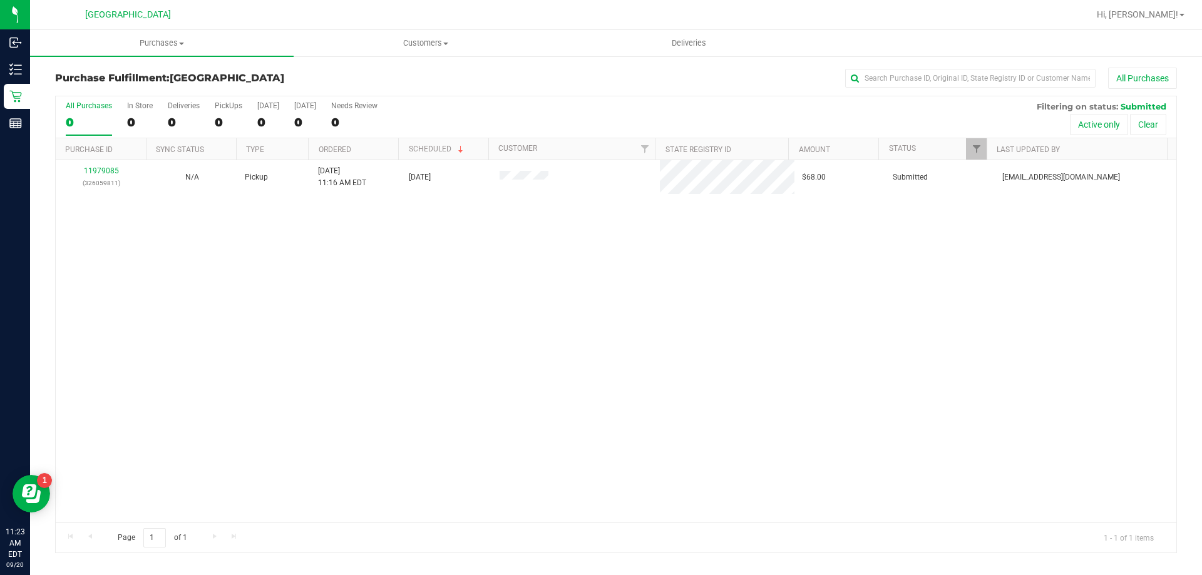 Image resolution: width=1202 pixels, height=575 pixels. What do you see at coordinates (242, 78) in the screenshot?
I see `h3: Purchase Fulfillment:` at bounding box center [242, 78].